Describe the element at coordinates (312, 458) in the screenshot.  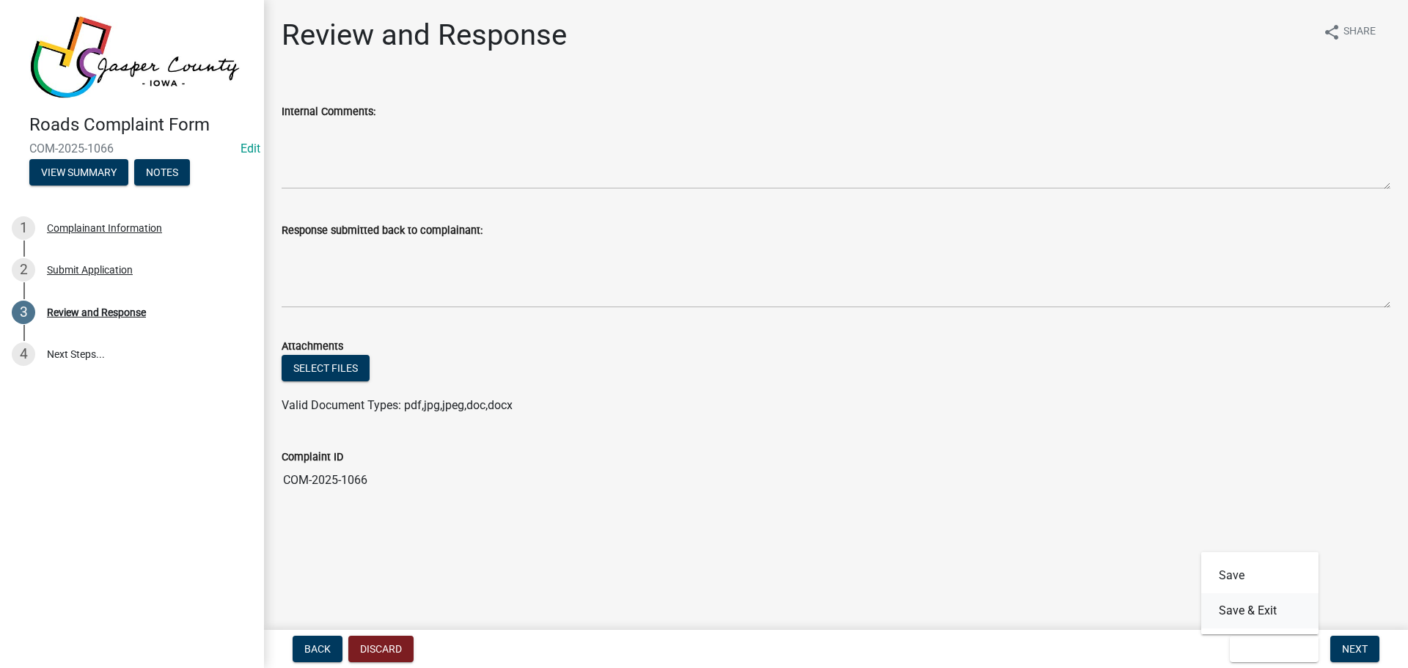
I see `label: Complaint ID` at that location.